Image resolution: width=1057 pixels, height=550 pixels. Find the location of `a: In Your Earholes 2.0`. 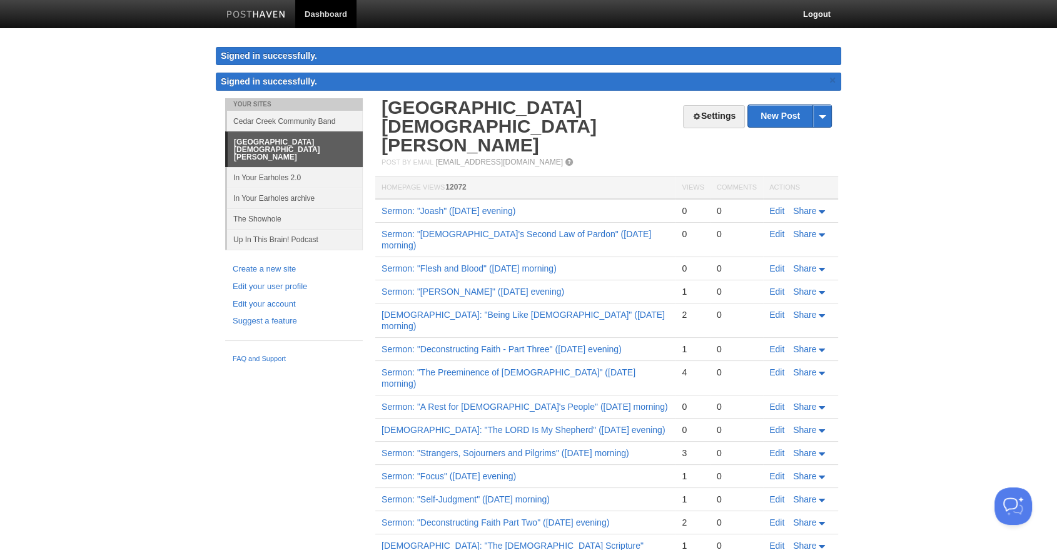

a: In Your Earholes 2.0 is located at coordinates (294, 177).